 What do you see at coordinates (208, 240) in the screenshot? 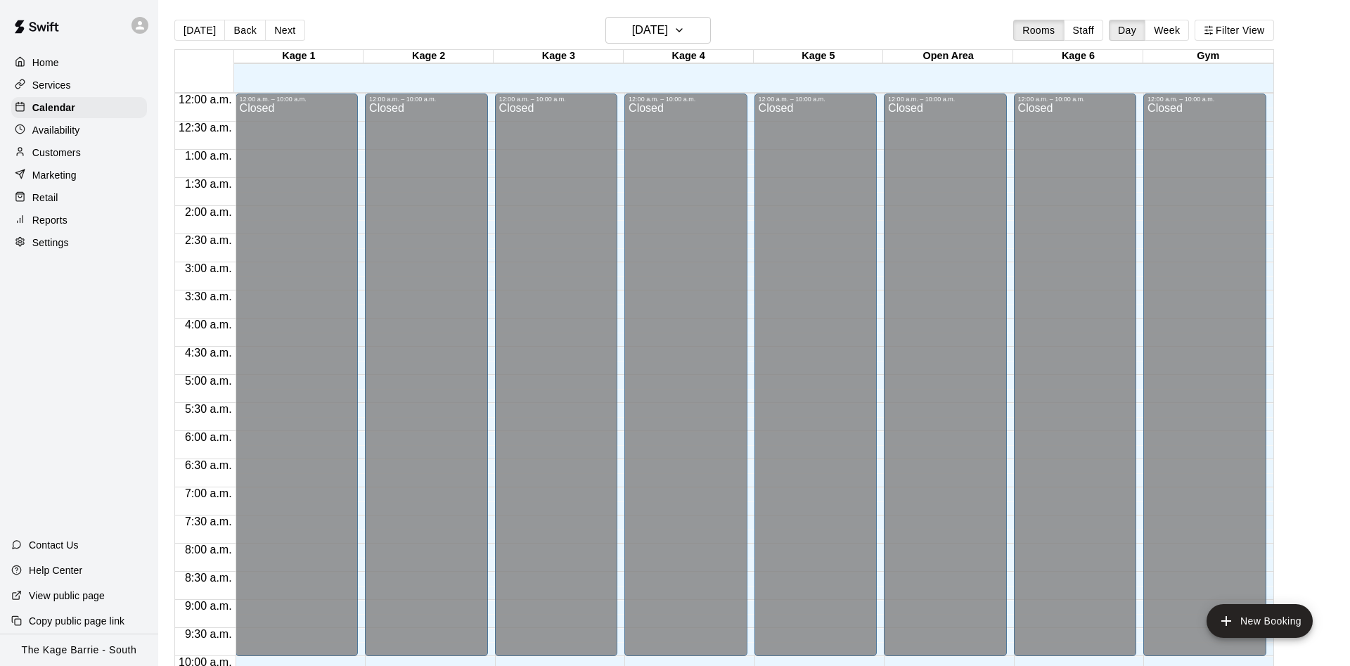
I see `span: 2:30 a.m.` at bounding box center [208, 240].